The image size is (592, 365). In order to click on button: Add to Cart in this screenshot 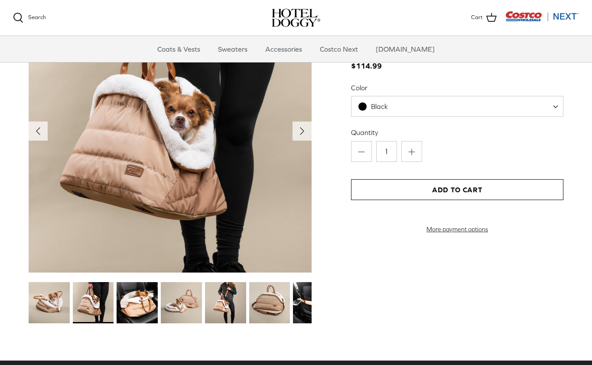, I will do `click(458, 190)`.